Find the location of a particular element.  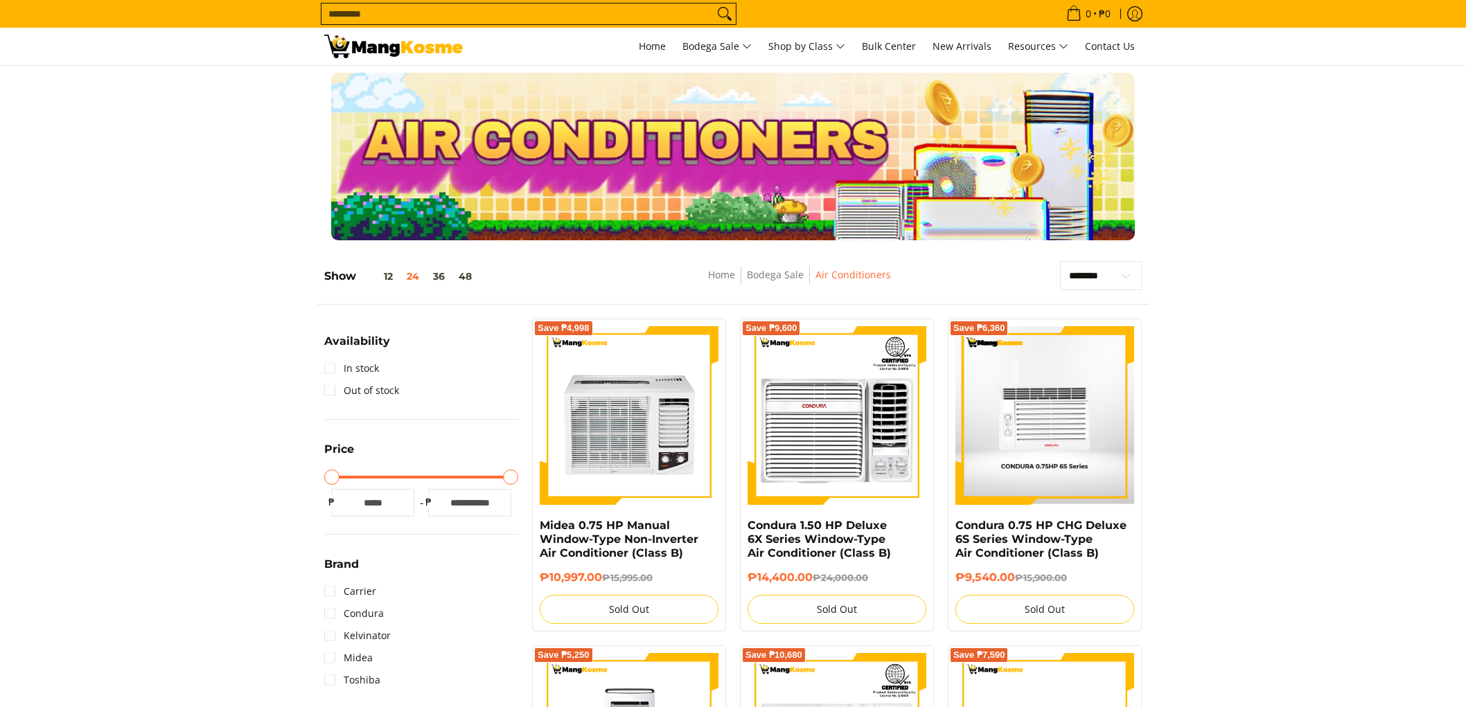

a: Midea 0.75 HP Manual Window-Type Non-Inverter Air Conditioner (Class B) is located at coordinates (619, 539).